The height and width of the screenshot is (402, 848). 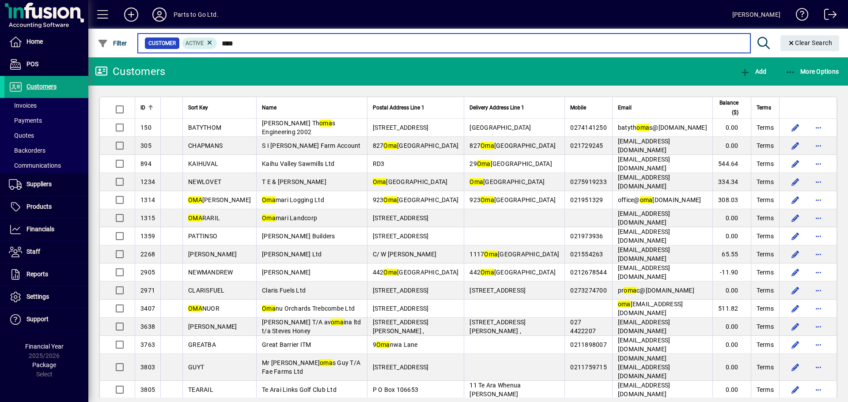 What do you see at coordinates (200, 390) in the screenshot?
I see `span: TEARAIL` at bounding box center [200, 390].